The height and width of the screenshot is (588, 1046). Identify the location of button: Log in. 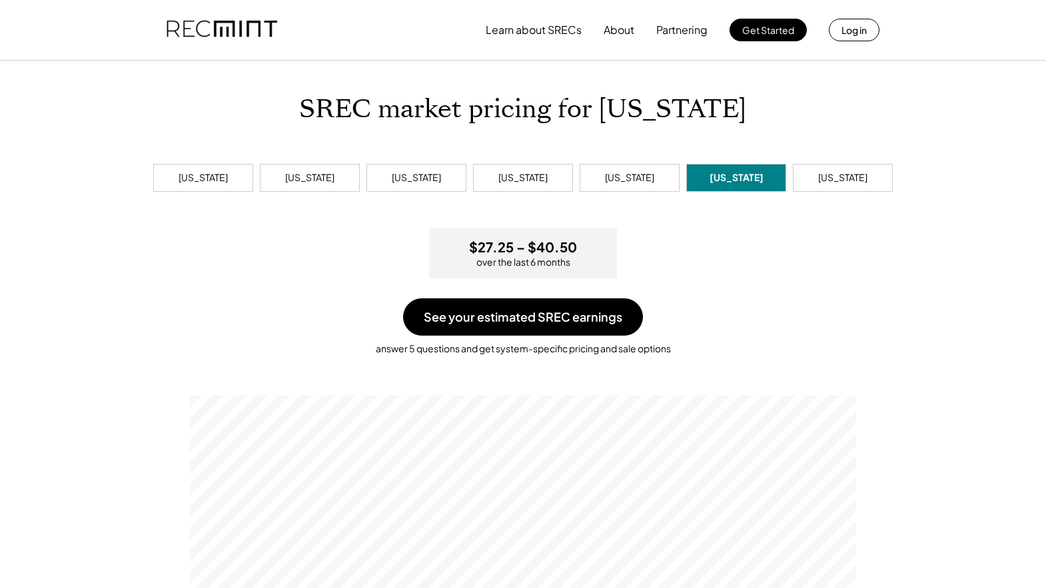
(854, 30).